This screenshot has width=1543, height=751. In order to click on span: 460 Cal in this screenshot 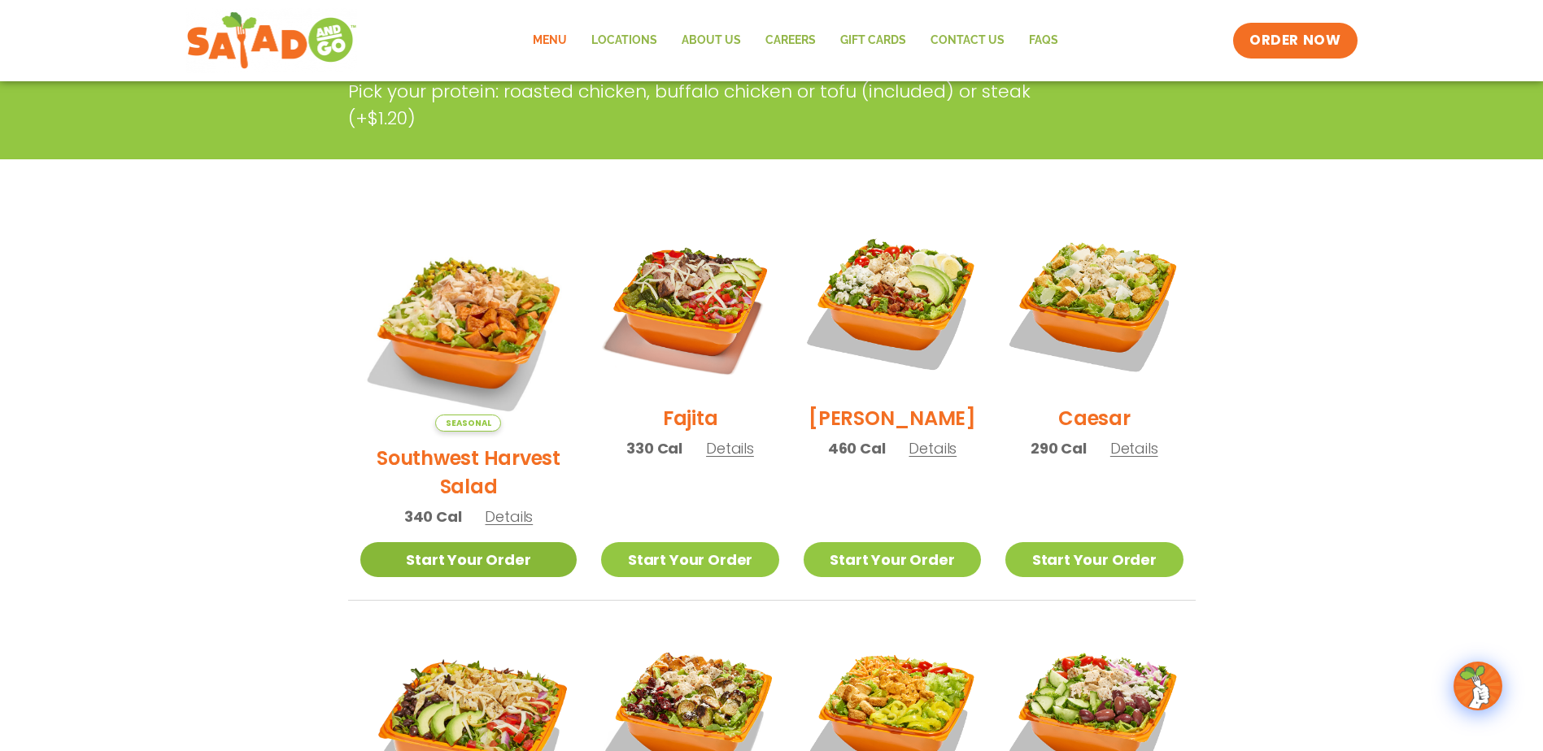, I will do `click(856, 448)`.